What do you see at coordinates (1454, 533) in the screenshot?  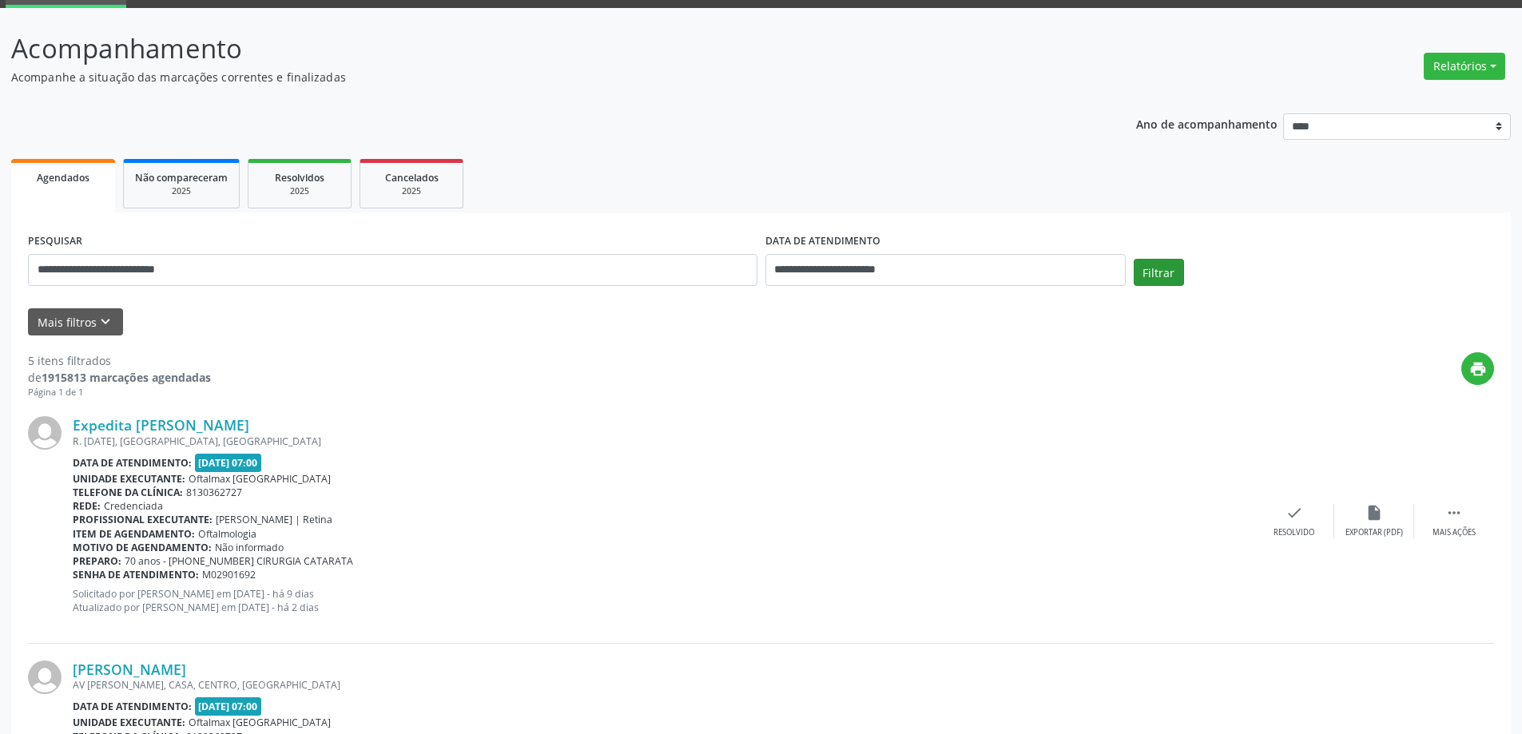 I see `div: Mais ações` at bounding box center [1454, 533].